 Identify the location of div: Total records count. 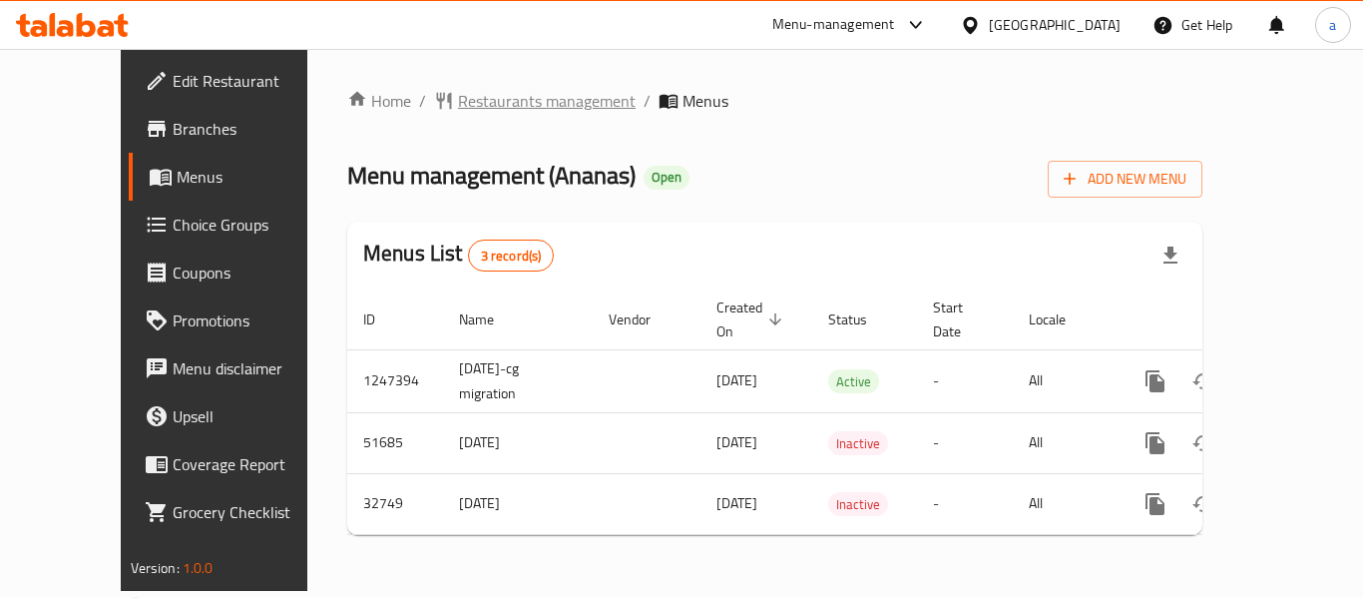
(511, 255).